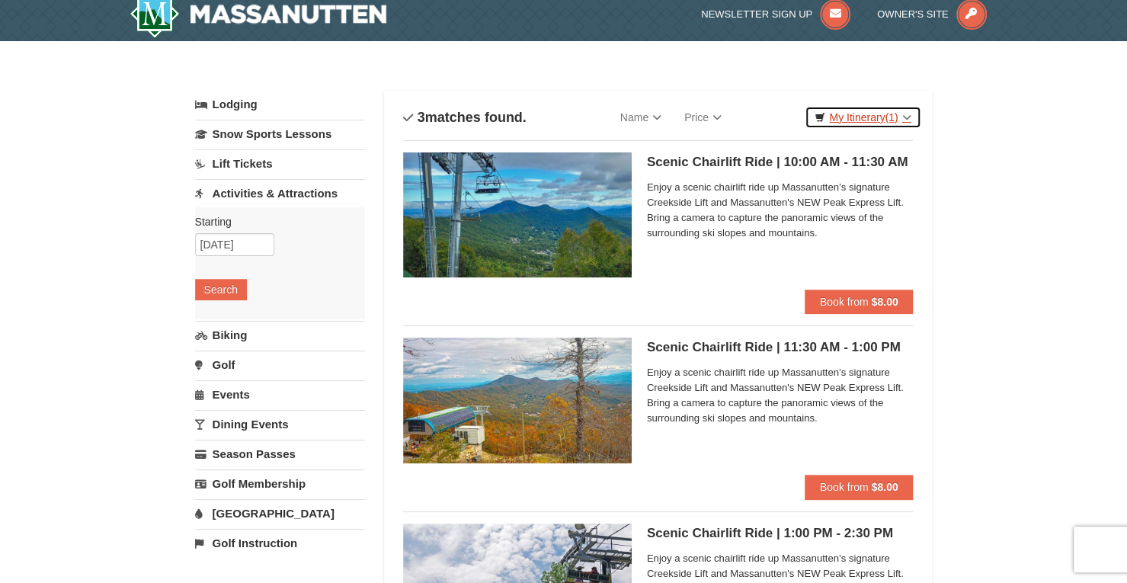  Describe the element at coordinates (641, 117) in the screenshot. I see `a: Name` at that location.